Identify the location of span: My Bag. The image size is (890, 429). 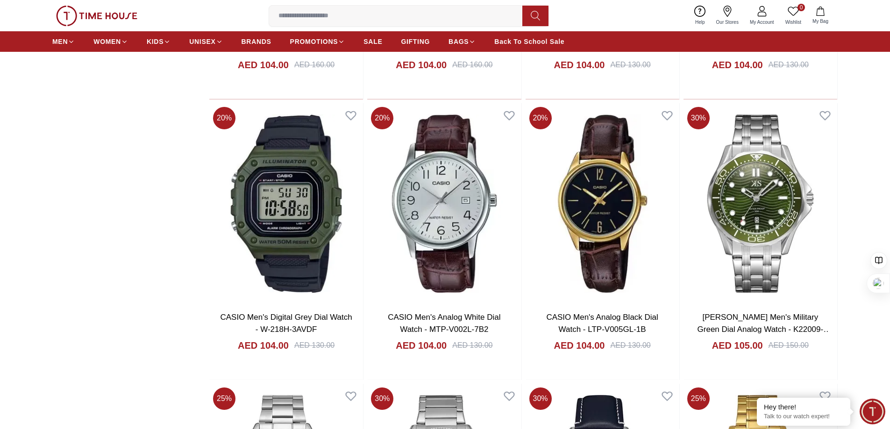
(820, 21).